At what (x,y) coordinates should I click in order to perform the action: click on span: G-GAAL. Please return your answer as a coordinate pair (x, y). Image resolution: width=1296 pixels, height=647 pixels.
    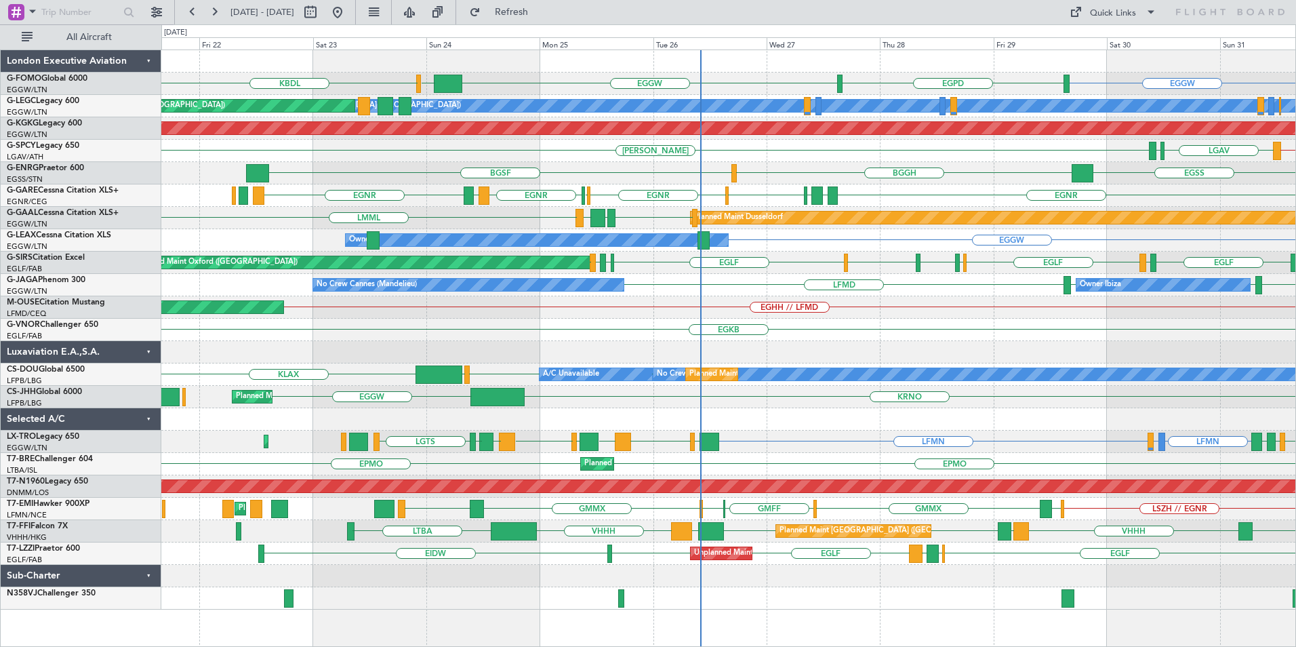
    Looking at the image, I should click on (22, 213).